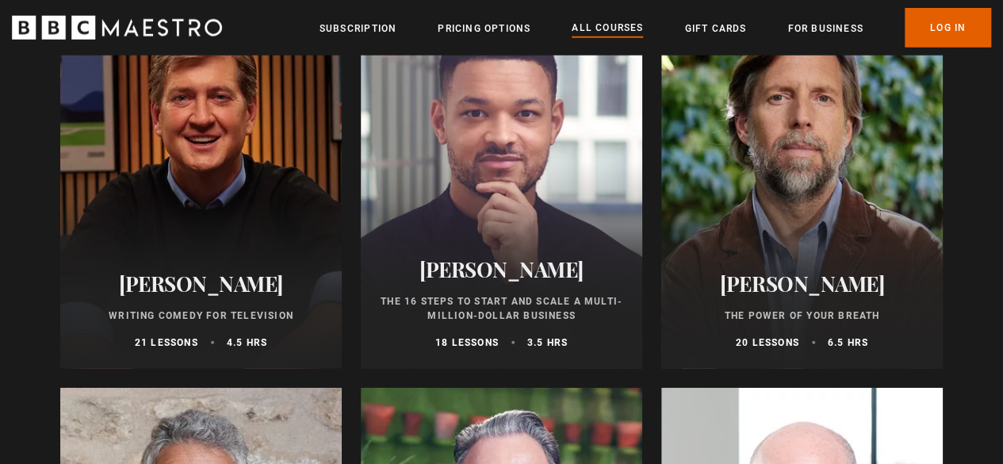 The width and height of the screenshot is (1003, 464). Describe the element at coordinates (166, 342) in the screenshot. I see `p: 21 lessons` at that location.